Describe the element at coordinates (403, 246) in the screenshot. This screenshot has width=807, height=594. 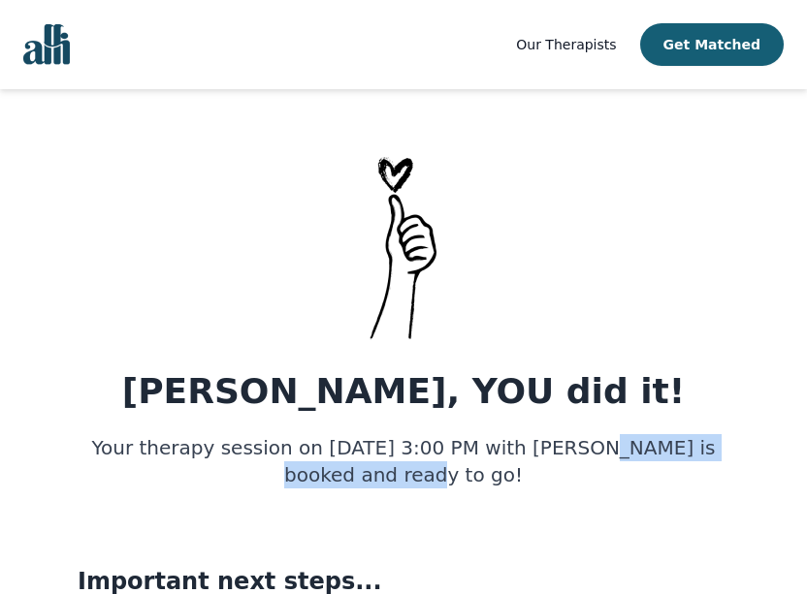
I see `img: Thank-You-_1_uatste.png` at that location.